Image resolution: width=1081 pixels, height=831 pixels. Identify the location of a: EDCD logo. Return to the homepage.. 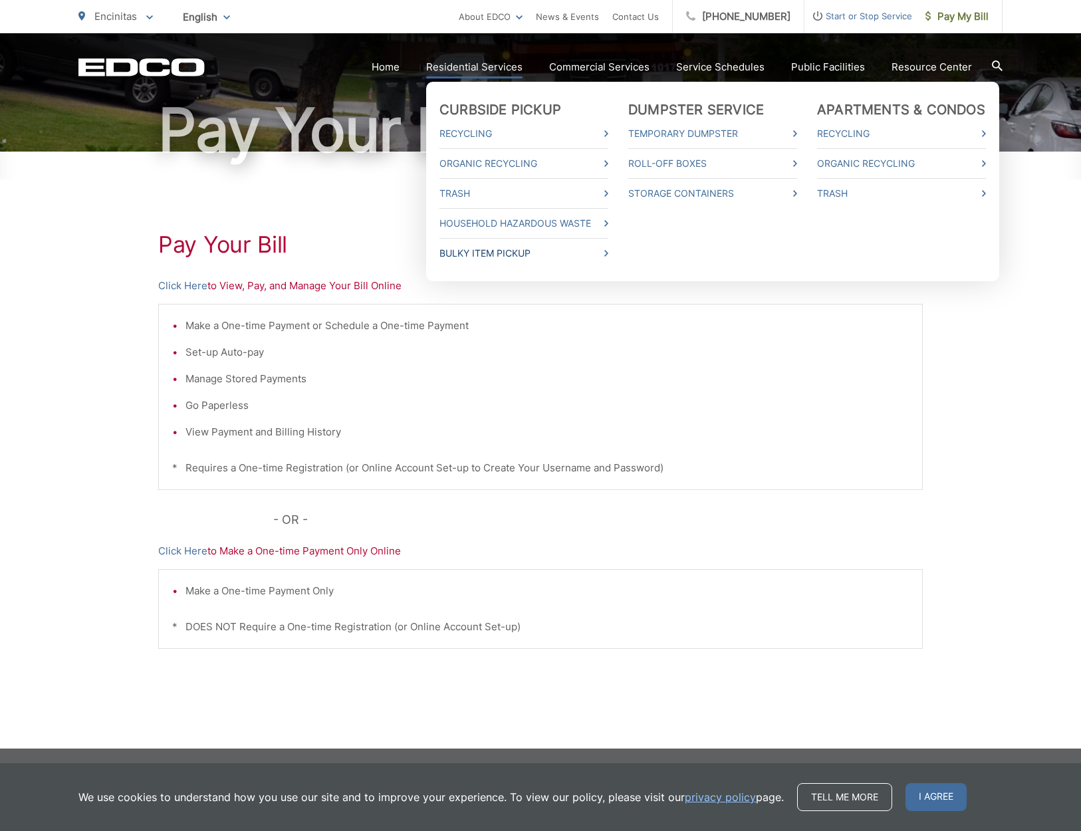
(142, 67).